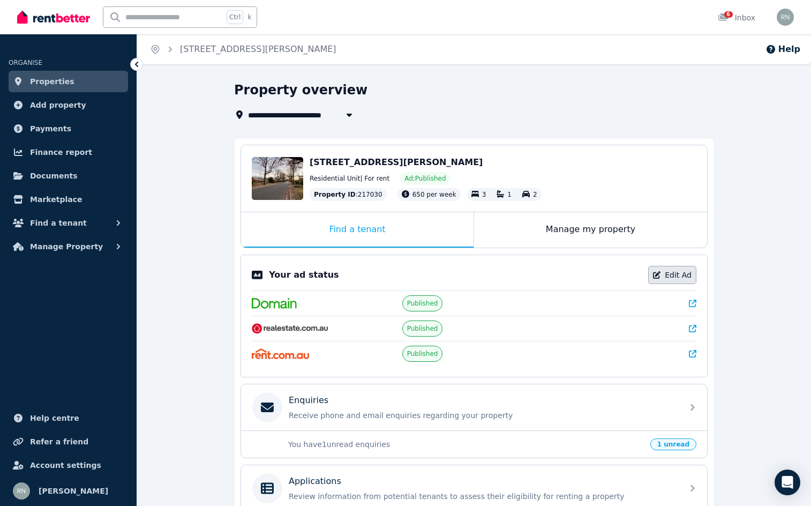 This screenshot has width=811, height=506. I want to click on span: 6, so click(729, 14).